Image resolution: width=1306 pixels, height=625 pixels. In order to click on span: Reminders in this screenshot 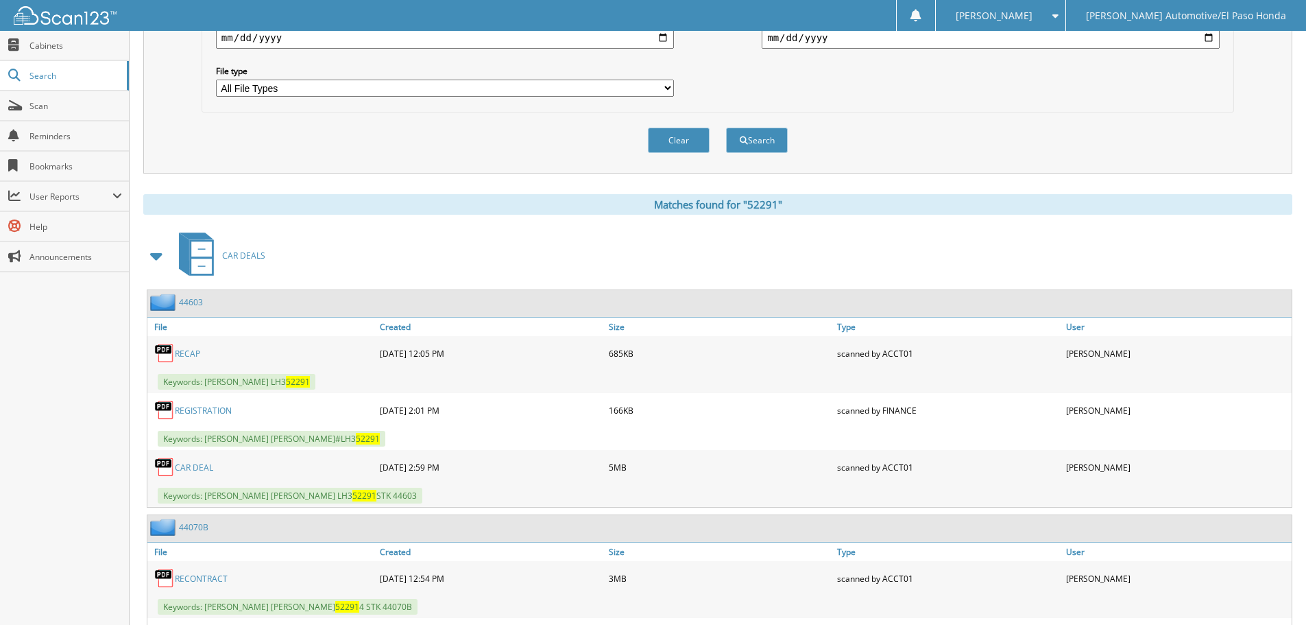, I will do `click(75, 136)`.